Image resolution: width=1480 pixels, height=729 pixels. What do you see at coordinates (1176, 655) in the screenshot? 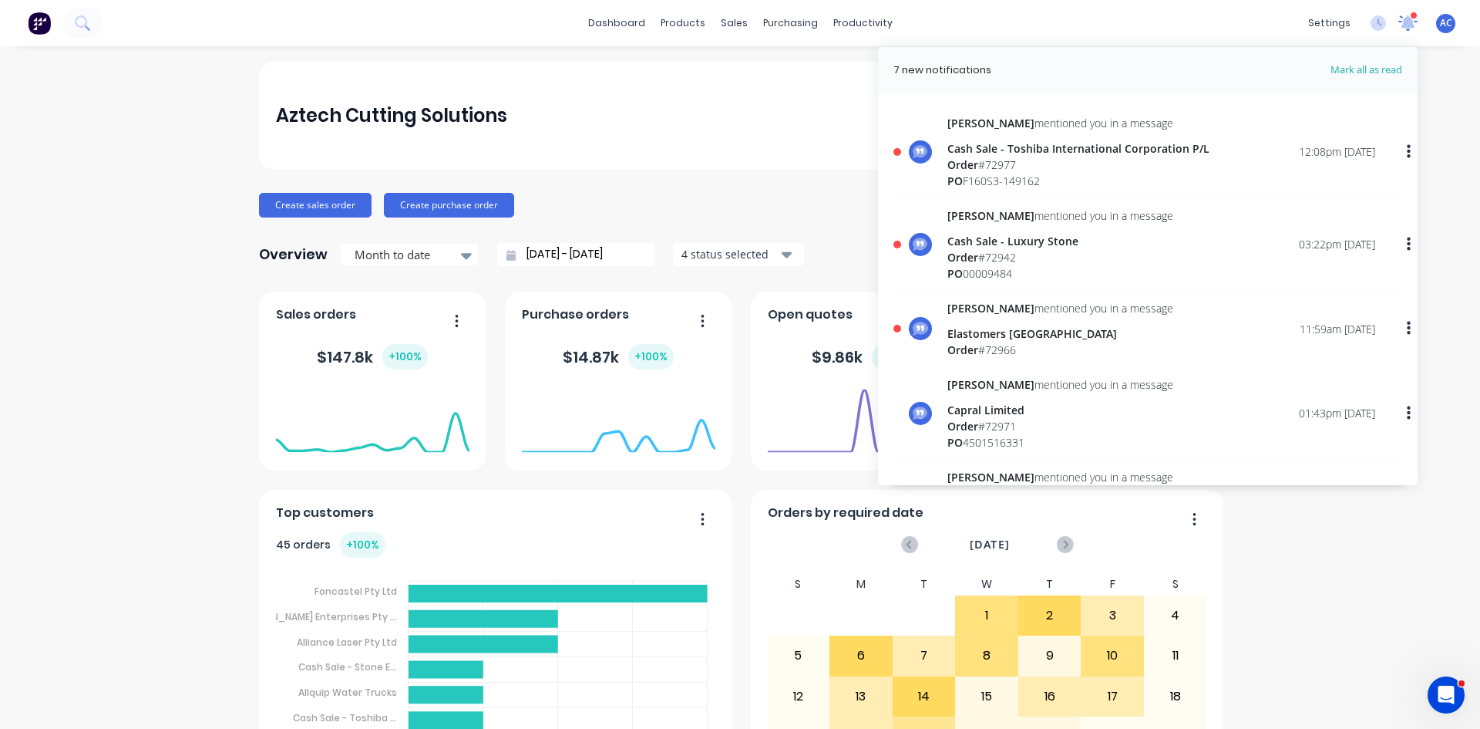
I see `div: 11` at bounding box center [1176, 655].